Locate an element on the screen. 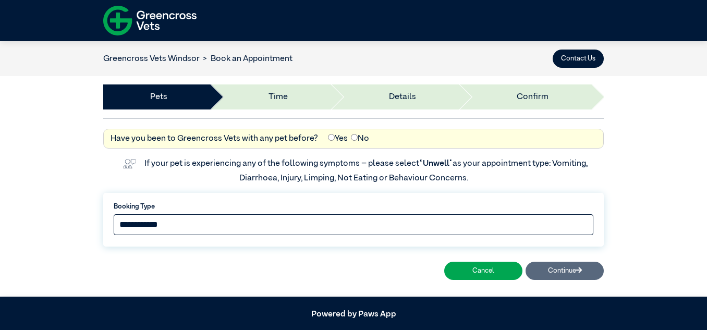  li: Book an Appointment is located at coordinates (246, 59).